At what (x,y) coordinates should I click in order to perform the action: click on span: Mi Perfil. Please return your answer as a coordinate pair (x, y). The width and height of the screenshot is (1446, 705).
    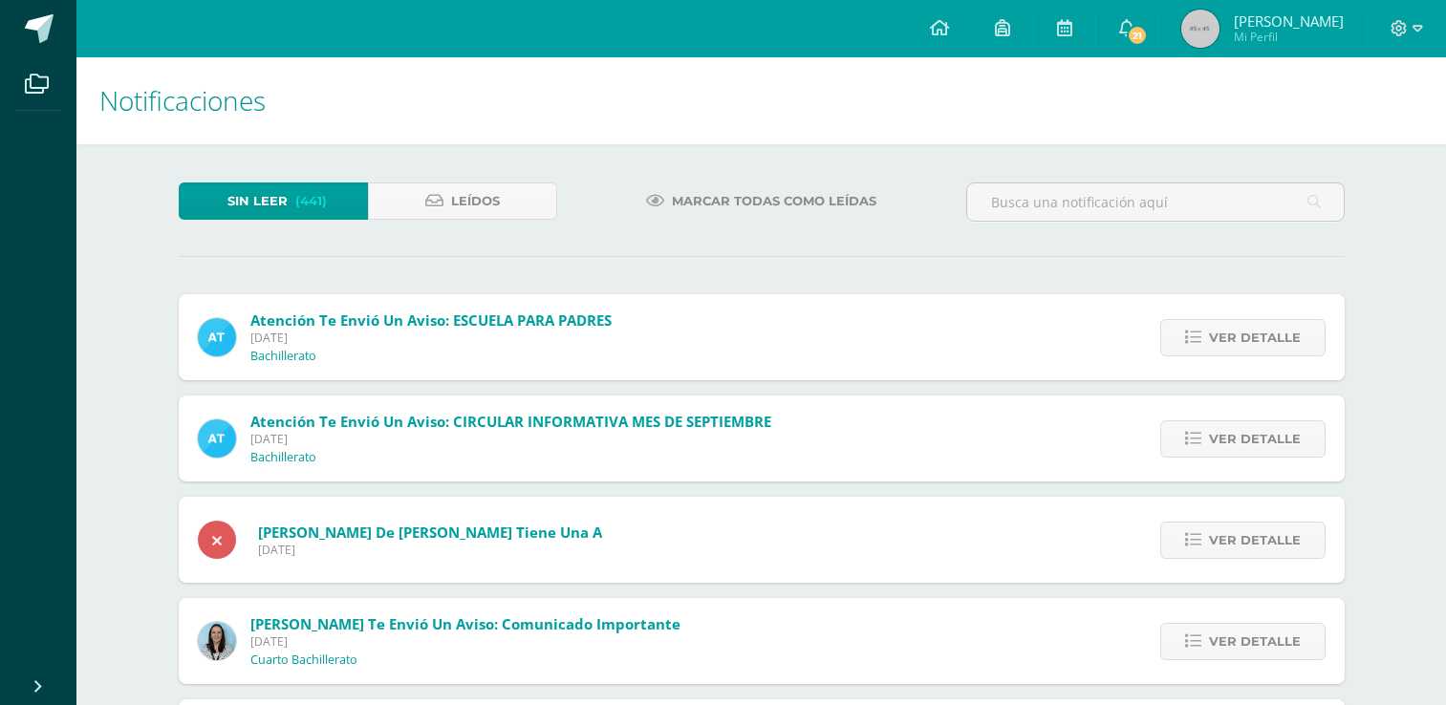
    Looking at the image, I should click on (1288, 36).